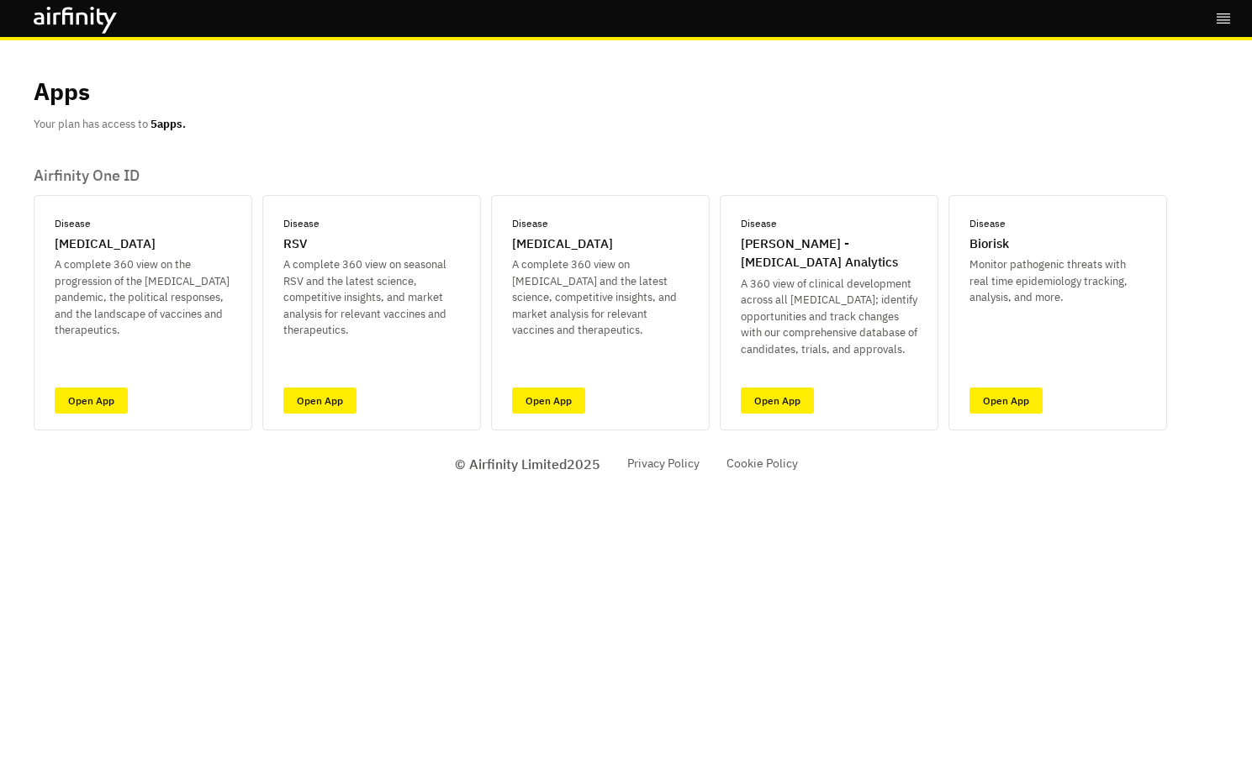 The height and width of the screenshot is (770, 1252). Describe the element at coordinates (664, 463) in the screenshot. I see `a: Privacy Policy` at that location.